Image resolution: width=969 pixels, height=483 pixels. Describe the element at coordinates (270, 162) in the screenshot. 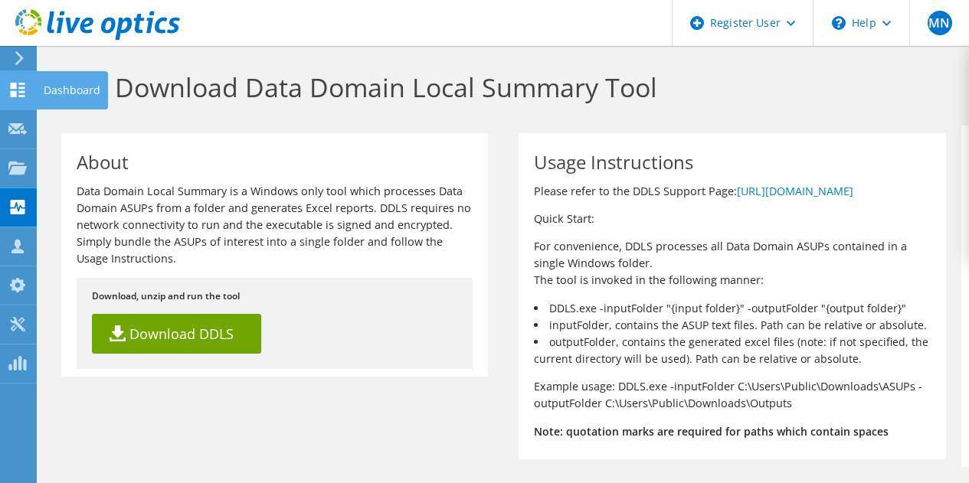

I see `h1: About` at that location.